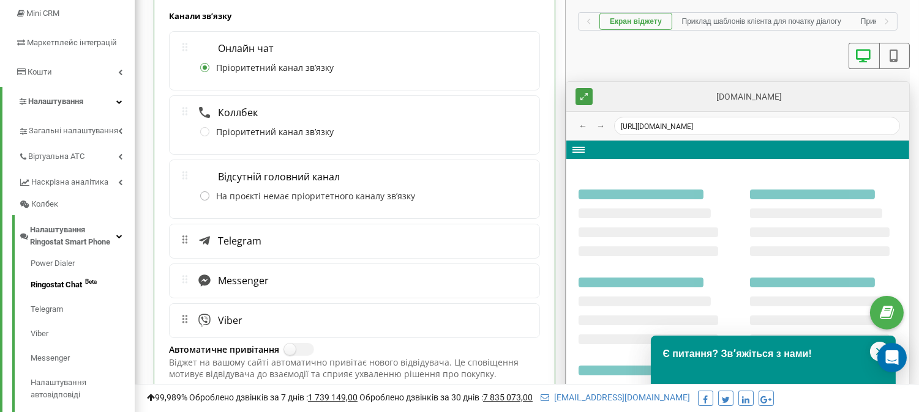 Image resolution: width=919 pixels, height=412 pixels. What do you see at coordinates (83, 359) in the screenshot?
I see `a: Messenger` at bounding box center [83, 359].